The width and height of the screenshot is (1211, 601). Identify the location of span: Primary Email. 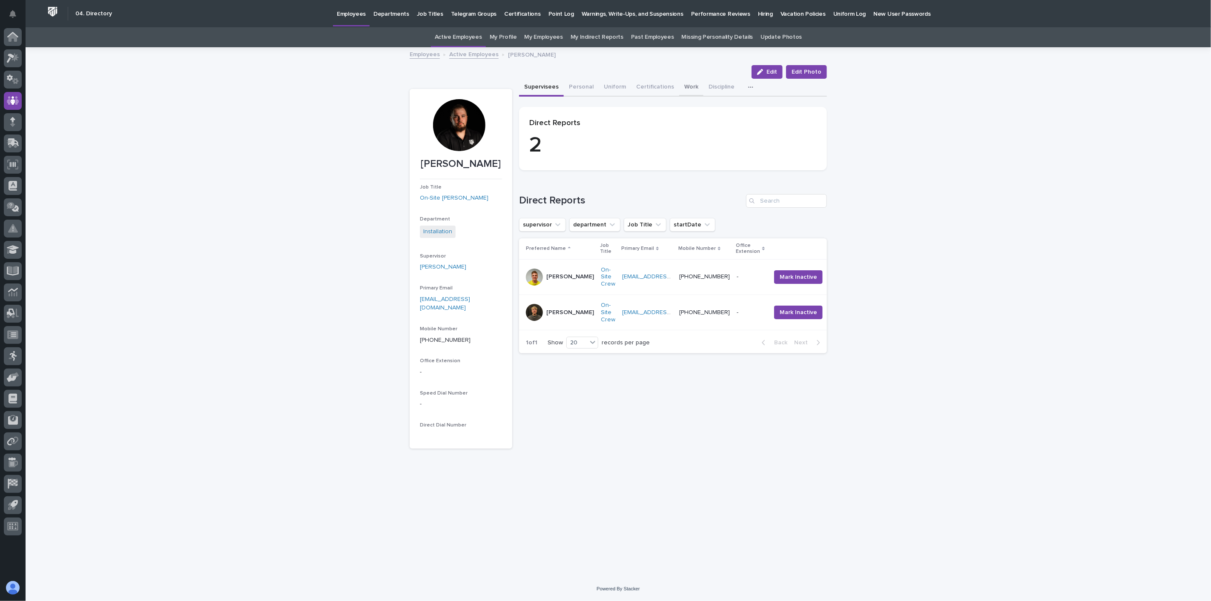
(436, 288).